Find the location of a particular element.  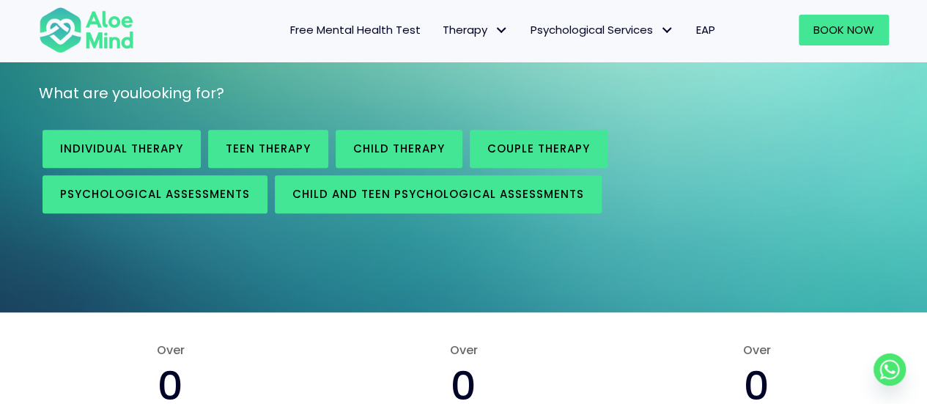

span: What are you is located at coordinates (89, 93).